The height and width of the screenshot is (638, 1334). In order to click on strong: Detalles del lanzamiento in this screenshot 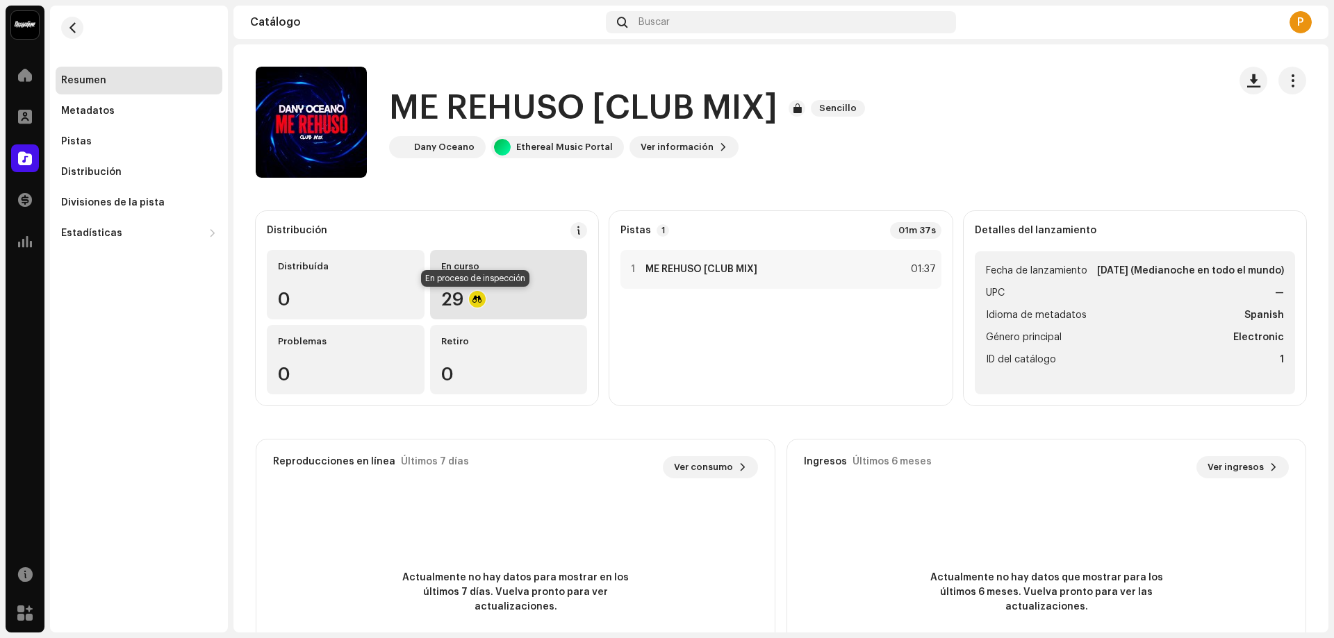, I will do `click(1035, 231)`.